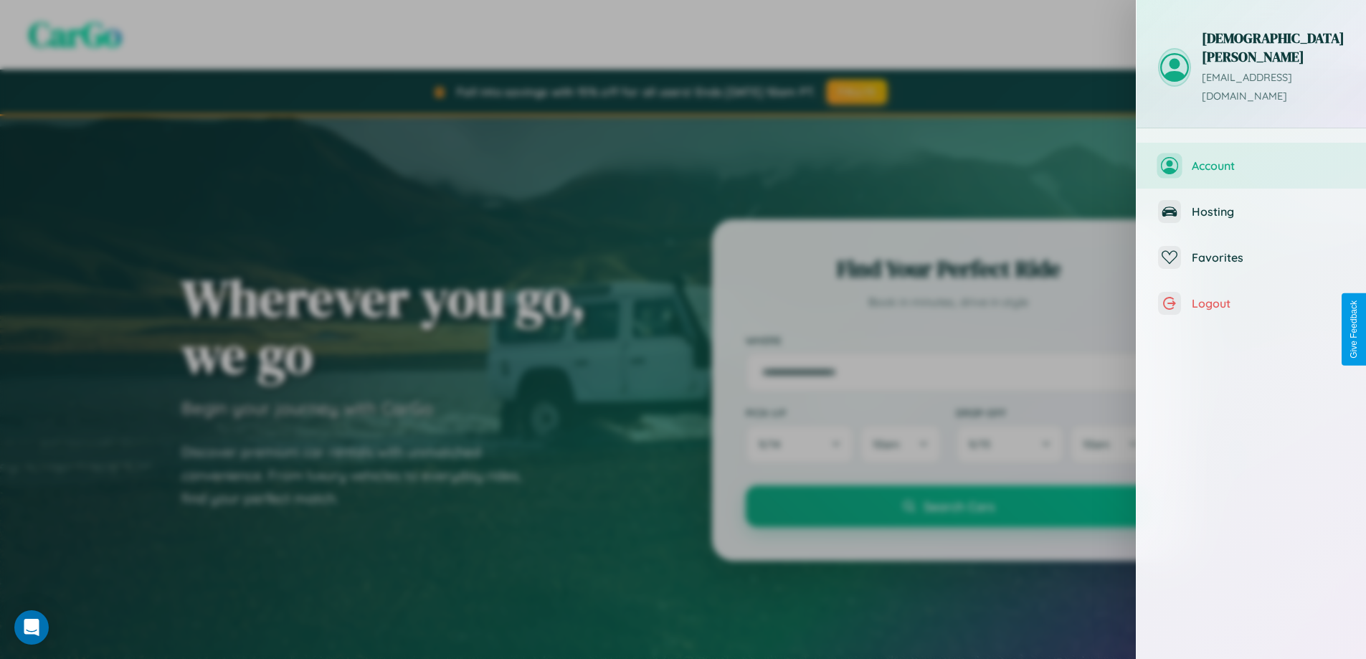 The height and width of the screenshot is (659, 1366). I want to click on span: Hosting, so click(1268, 212).